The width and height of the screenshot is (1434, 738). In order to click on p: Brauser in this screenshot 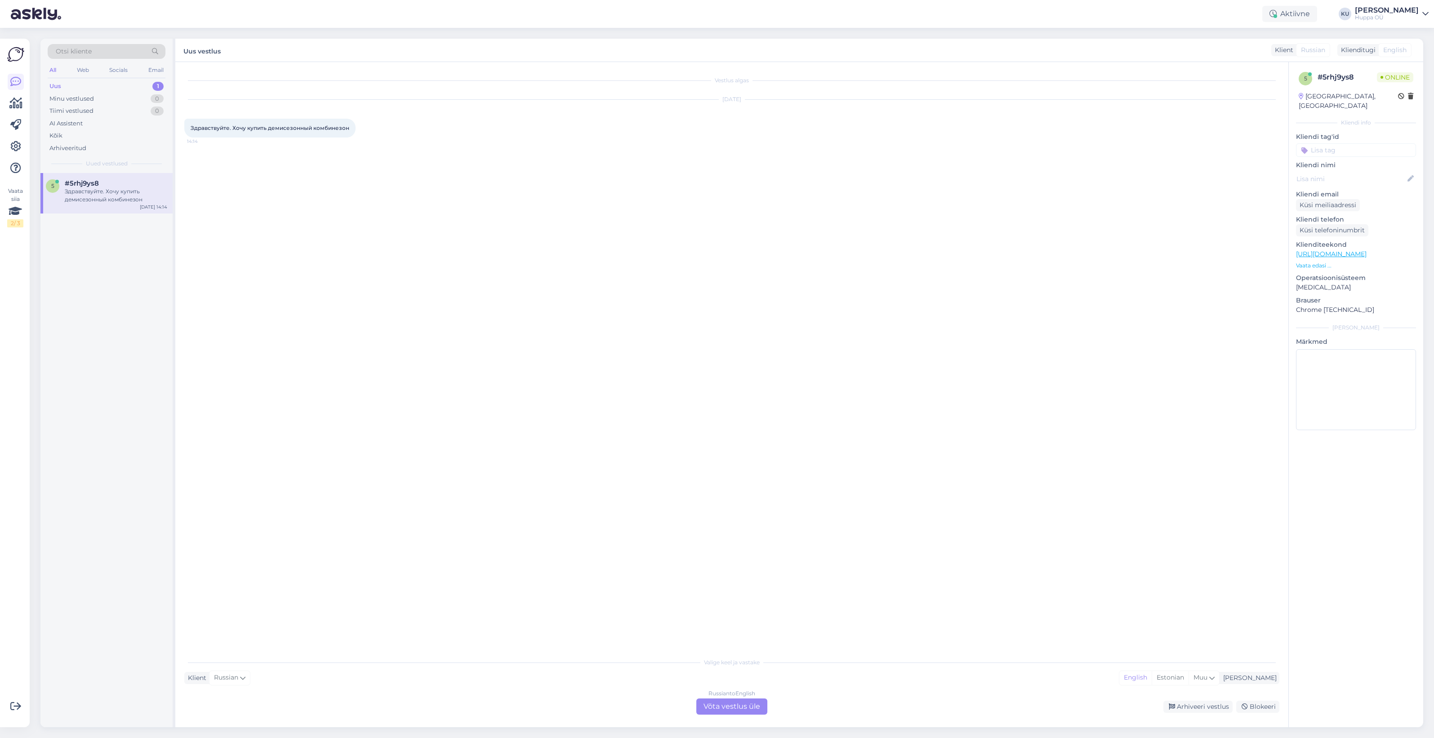, I will do `click(1356, 300)`.